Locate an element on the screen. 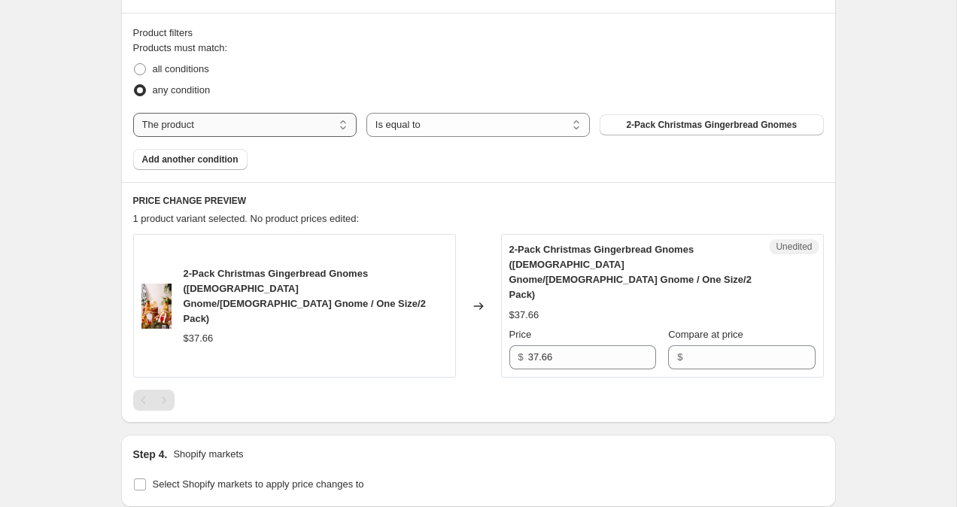 The height and width of the screenshot is (507, 957). button: Add another condition is located at coordinates (190, 160).